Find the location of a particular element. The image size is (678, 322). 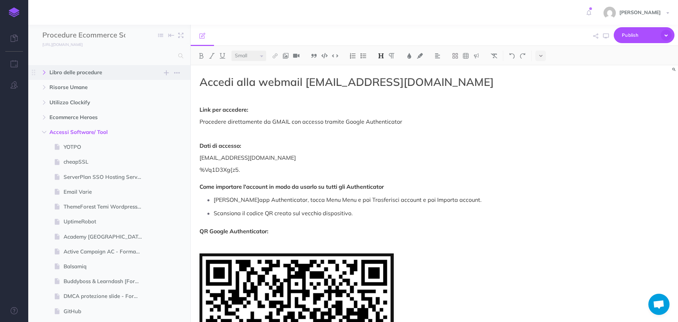

span: YOTPO is located at coordinates (106, 147).